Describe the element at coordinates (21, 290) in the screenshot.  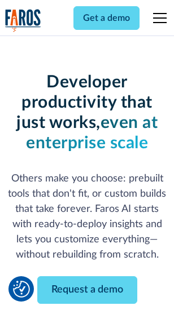
I see `button: Cookie Settings` at that location.